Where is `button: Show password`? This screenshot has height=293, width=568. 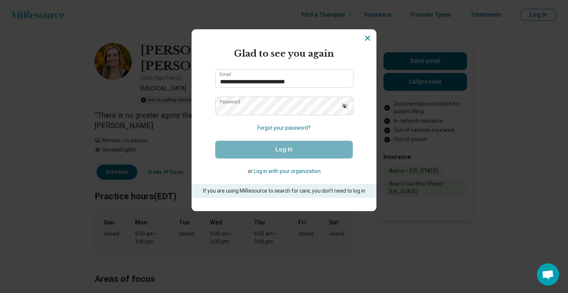 button: Show password is located at coordinates (345, 105).